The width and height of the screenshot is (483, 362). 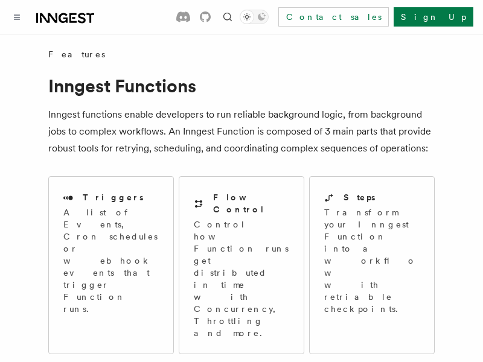 What do you see at coordinates (111, 261) in the screenshot?
I see `p: A list of Events, Cron schedules or webhook events that trigger Function runs.` at bounding box center [111, 261].